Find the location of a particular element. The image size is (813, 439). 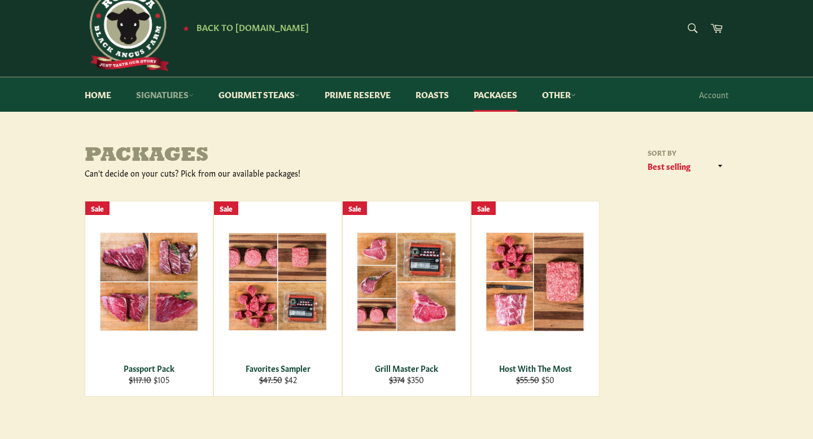

img: Passport Pack is located at coordinates (149, 282).